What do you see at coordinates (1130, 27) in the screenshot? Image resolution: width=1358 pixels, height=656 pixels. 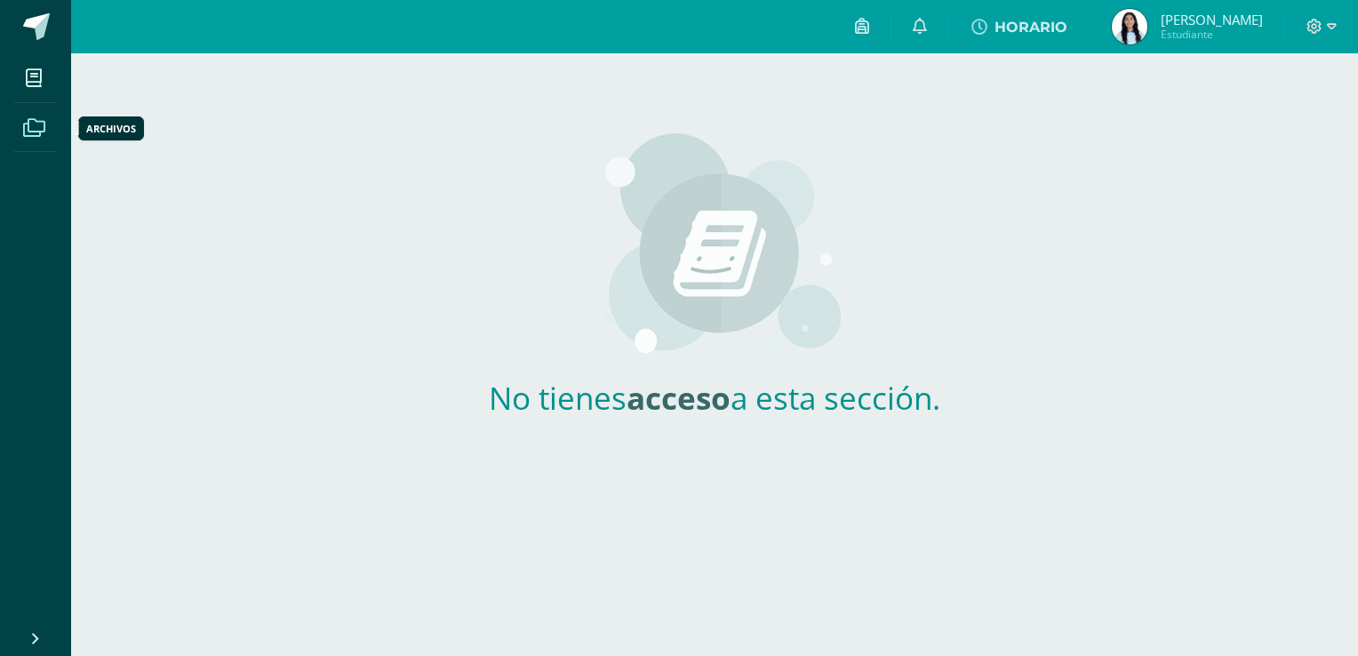 I see `img: ec44201f3f23ef3782e1b7534c9ce4e2.png` at bounding box center [1130, 27].